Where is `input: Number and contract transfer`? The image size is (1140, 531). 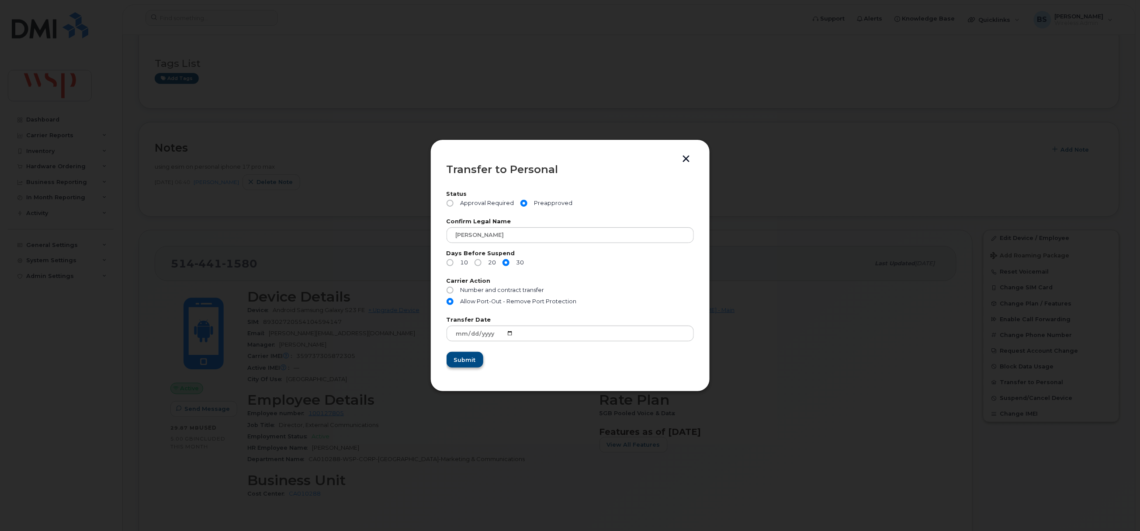
input: Number and contract transfer is located at coordinates (450, 290).